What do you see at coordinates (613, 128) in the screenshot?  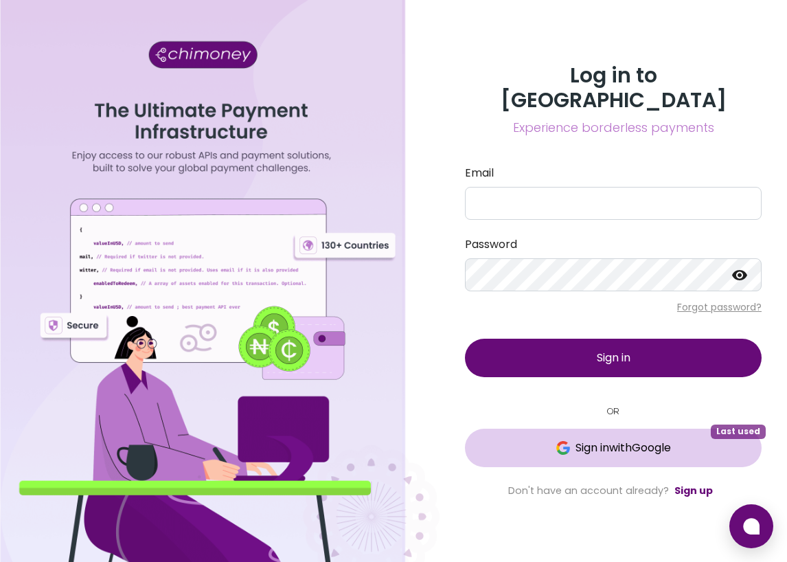 I see `span: Experience borderless payments` at bounding box center [613, 128].